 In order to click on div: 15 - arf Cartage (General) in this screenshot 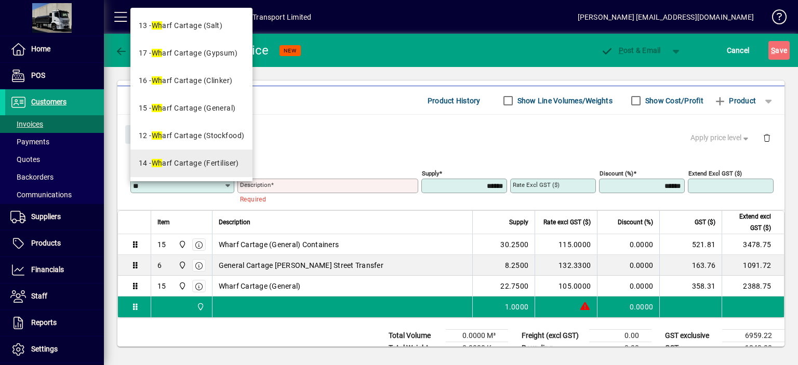, I will do `click(187, 108)`.